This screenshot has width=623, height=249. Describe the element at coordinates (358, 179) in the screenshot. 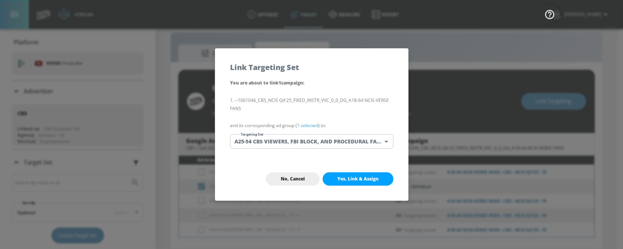

I see `button: Yes, Link & Assign` at that location.